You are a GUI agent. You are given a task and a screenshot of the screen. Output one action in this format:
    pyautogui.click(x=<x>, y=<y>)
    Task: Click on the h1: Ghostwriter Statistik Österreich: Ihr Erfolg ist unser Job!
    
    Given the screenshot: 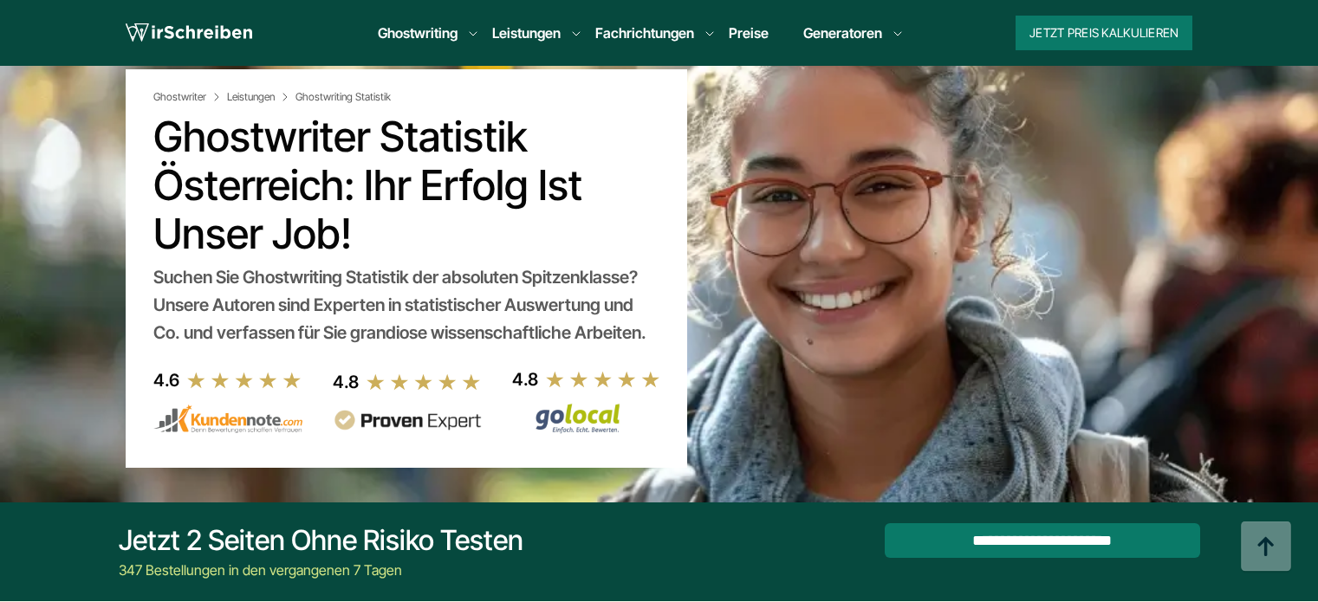 What is the action you would take?
    pyautogui.click(x=406, y=185)
    